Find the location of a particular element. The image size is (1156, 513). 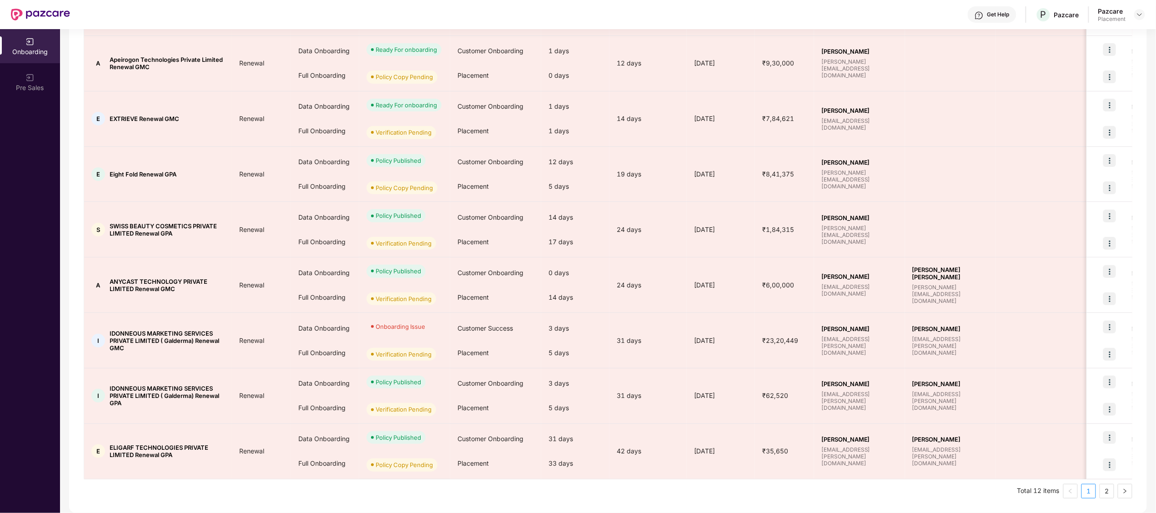

div: 5 days is located at coordinates (576, 187).